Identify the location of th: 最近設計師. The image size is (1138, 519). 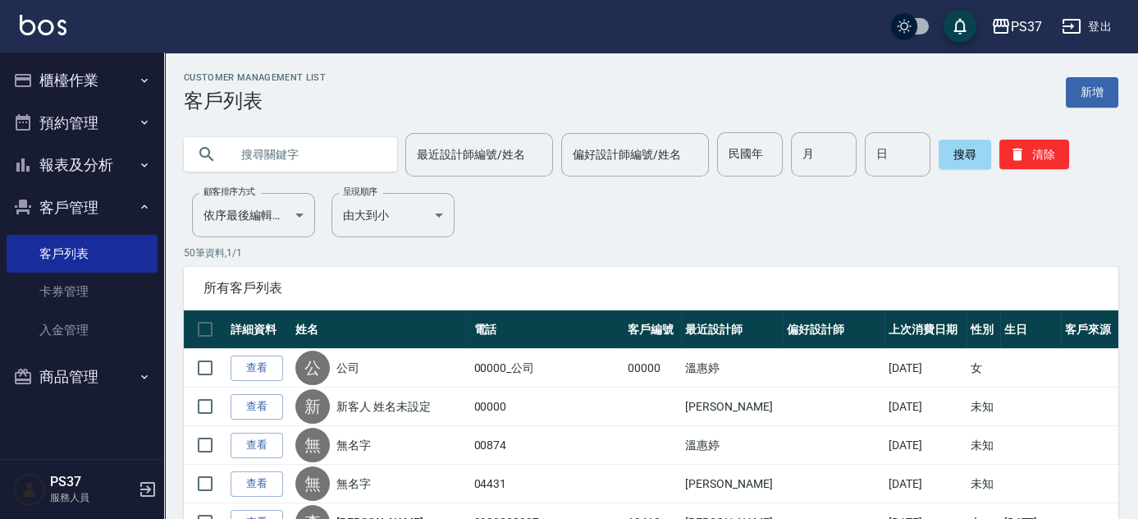
(732, 329).